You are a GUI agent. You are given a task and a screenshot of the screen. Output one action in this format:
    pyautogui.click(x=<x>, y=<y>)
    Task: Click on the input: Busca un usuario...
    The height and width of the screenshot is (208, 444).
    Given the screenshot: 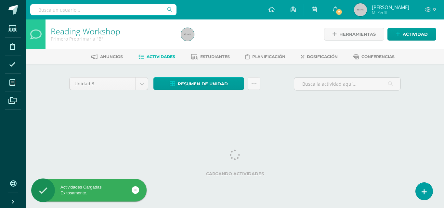 What is the action you would take?
    pyautogui.click(x=103, y=10)
    